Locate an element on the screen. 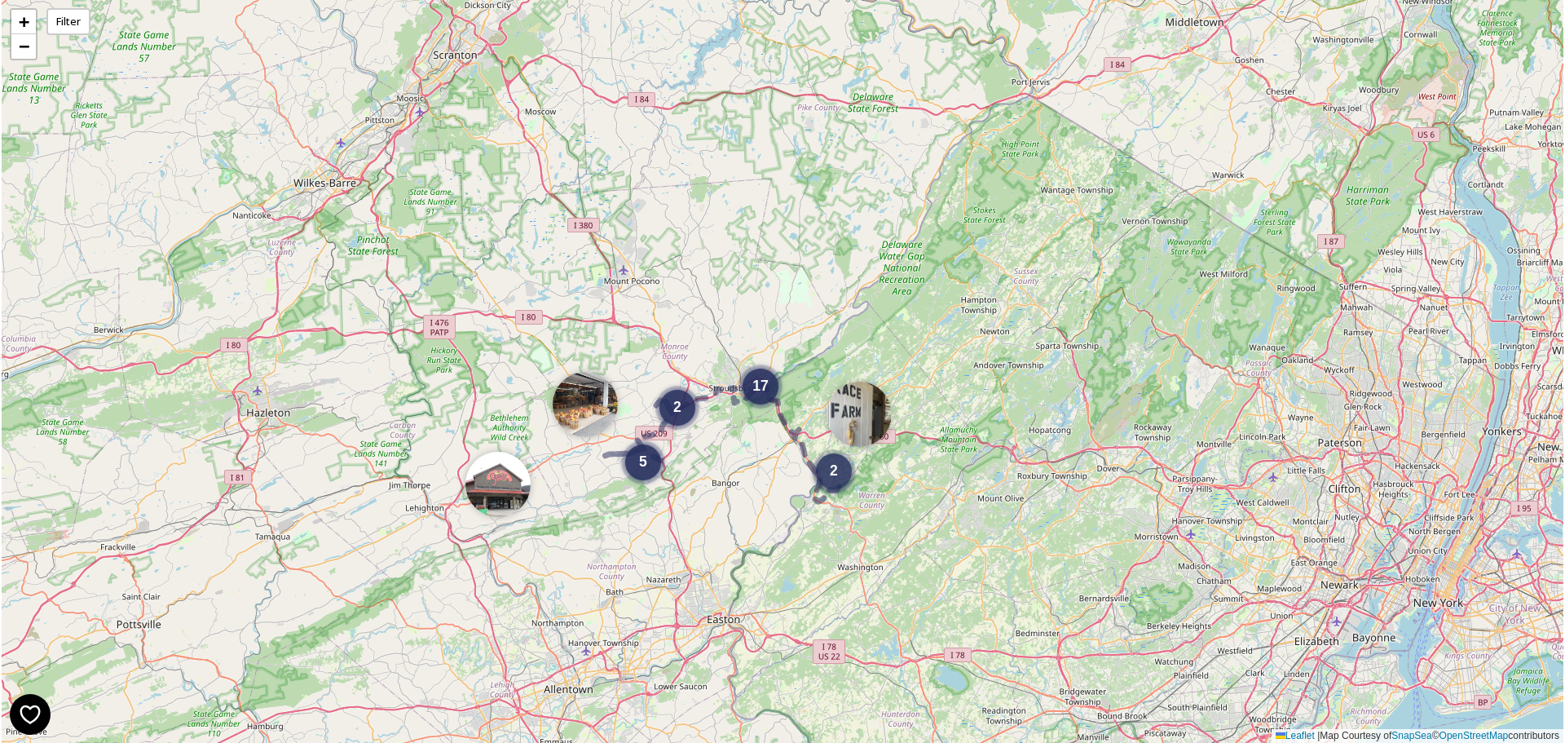 The height and width of the screenshot is (743, 1565). a: SnapSea is located at coordinates (1411, 735).